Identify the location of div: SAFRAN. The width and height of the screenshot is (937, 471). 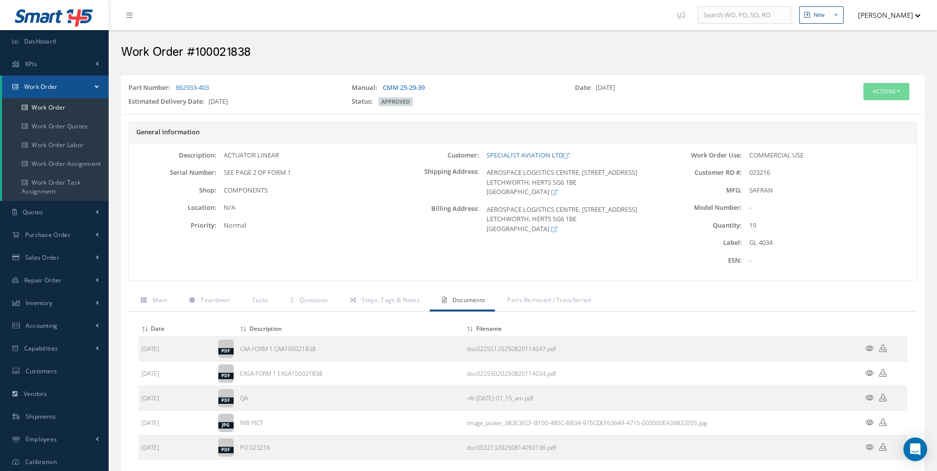
(829, 191).